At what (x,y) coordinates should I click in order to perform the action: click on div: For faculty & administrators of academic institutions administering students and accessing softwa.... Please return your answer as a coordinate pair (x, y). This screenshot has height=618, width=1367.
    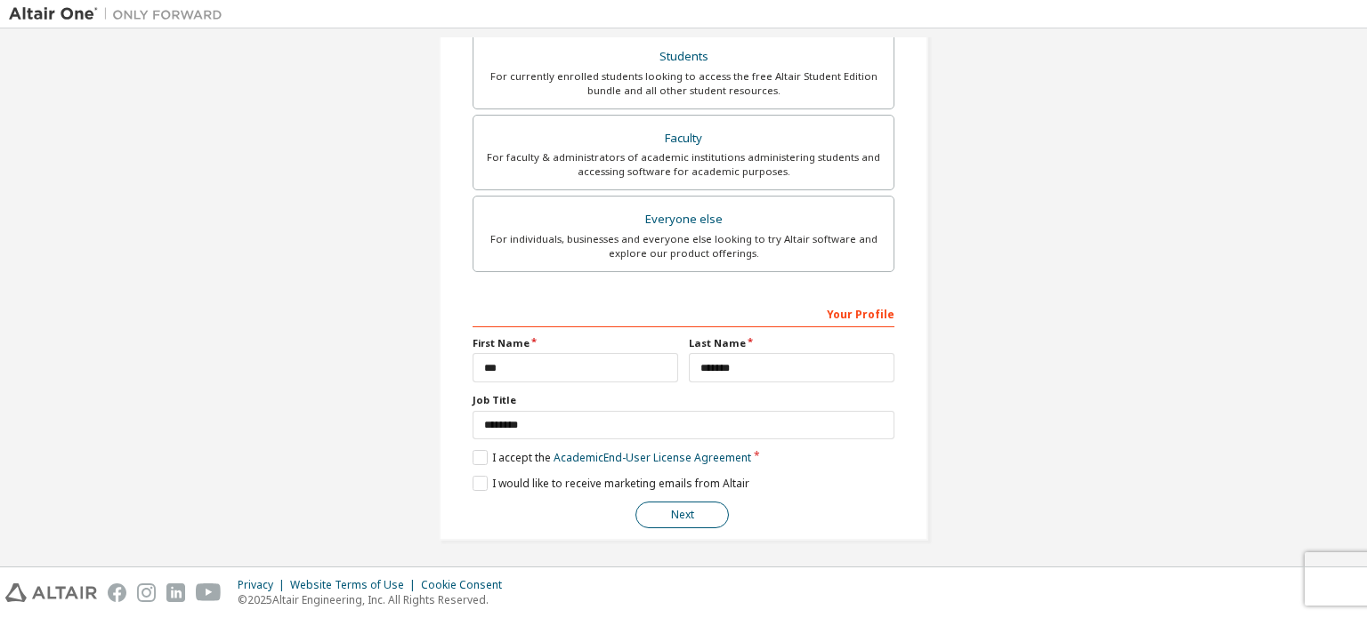
    Looking at the image, I should click on (683, 165).